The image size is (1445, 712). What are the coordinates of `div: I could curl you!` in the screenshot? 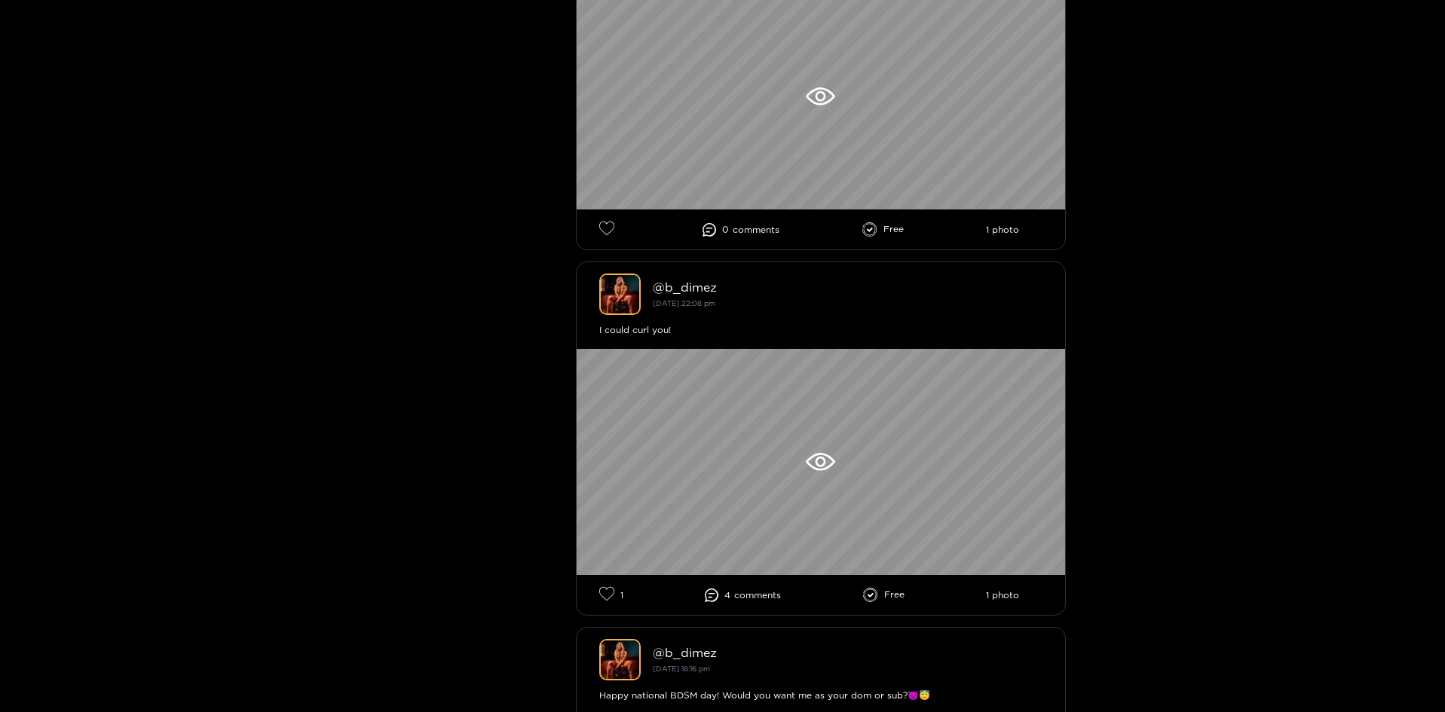 It's located at (821, 330).